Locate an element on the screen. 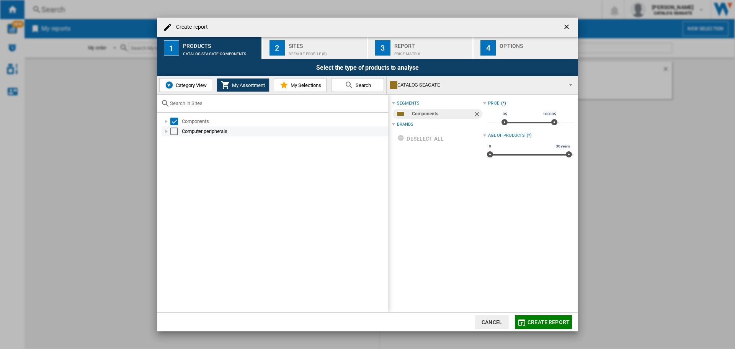 The image size is (735, 349). span: 0 is located at coordinates (490, 146).